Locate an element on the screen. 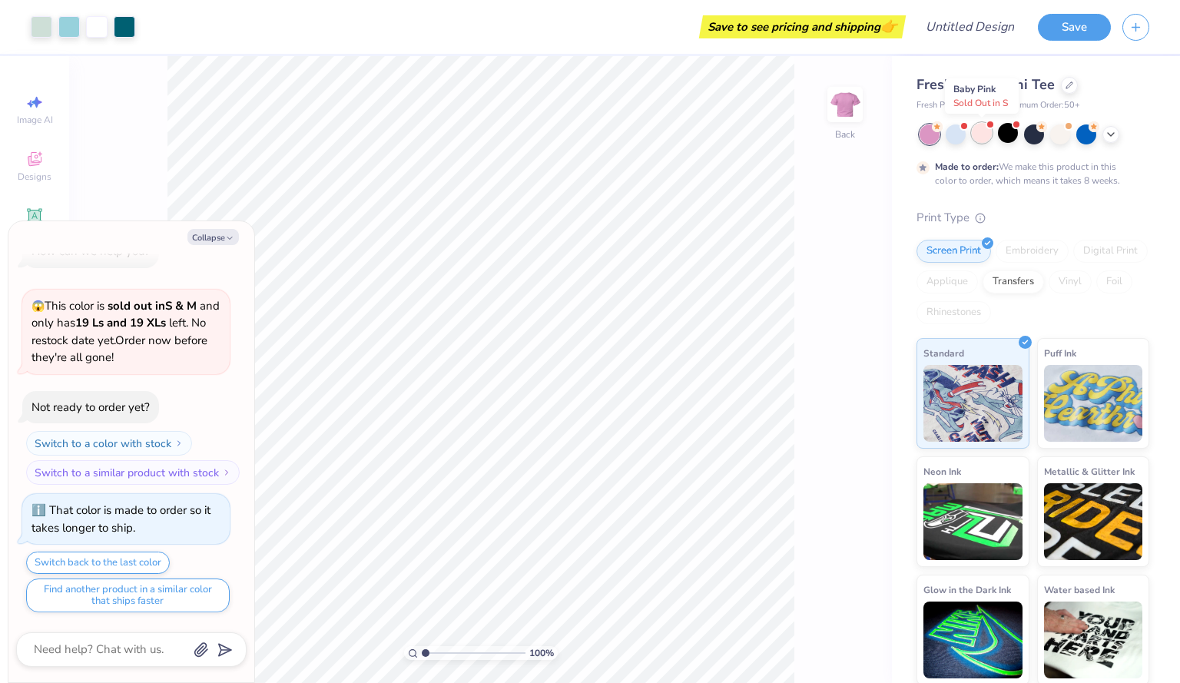 The height and width of the screenshot is (683, 1180). div: Save to see pricing and shipping is located at coordinates (802, 27).